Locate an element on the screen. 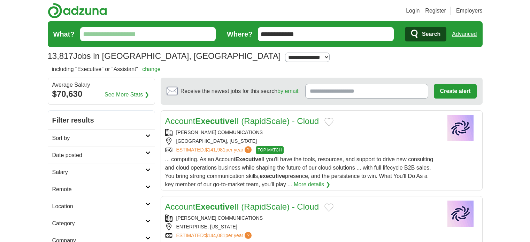  div: Average Salary is located at coordinates (101, 85).